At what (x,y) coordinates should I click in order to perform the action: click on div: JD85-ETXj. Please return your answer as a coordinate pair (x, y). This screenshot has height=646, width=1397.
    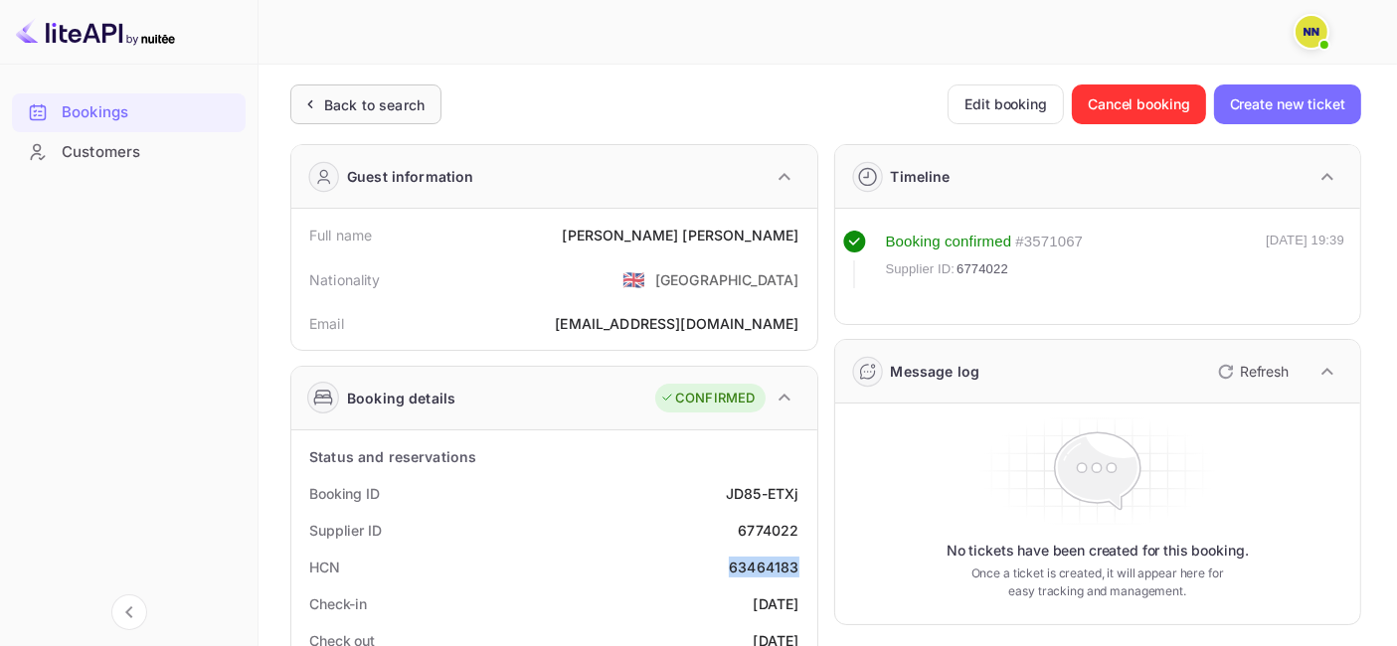
    Looking at the image, I should click on (762, 493).